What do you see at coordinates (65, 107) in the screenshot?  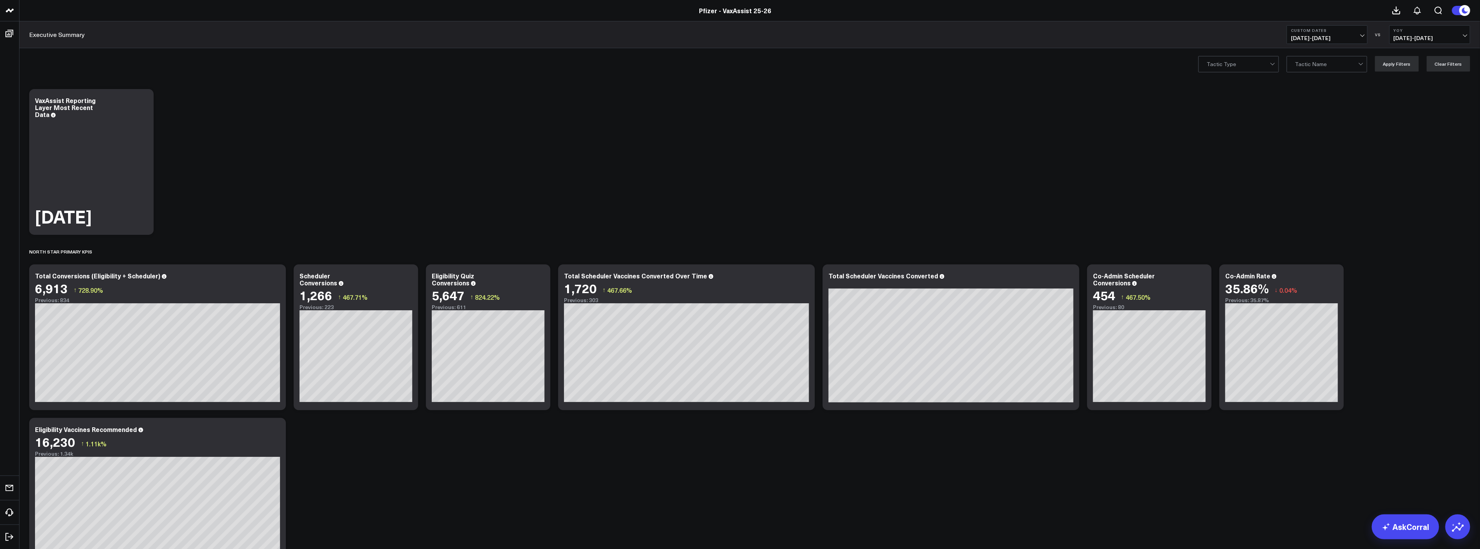 I see `div: VaxAssist Reporting Layer Most Recent Data` at bounding box center [65, 107].